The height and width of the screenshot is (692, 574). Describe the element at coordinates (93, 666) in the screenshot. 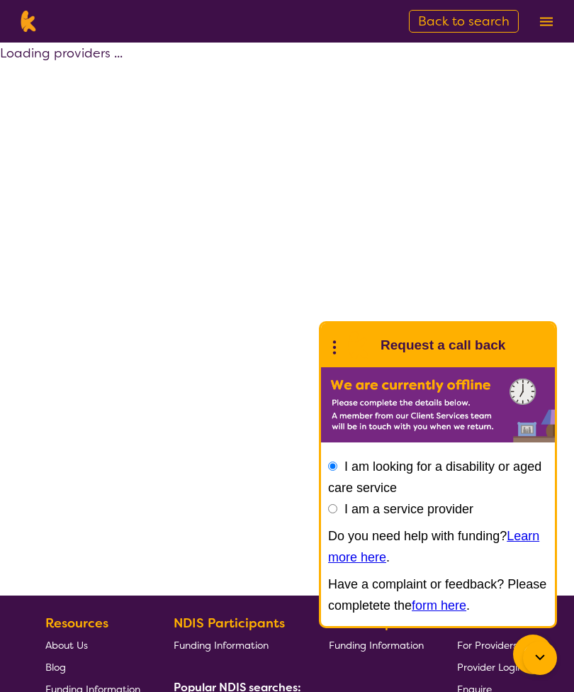

I see `a: Blog` at that location.